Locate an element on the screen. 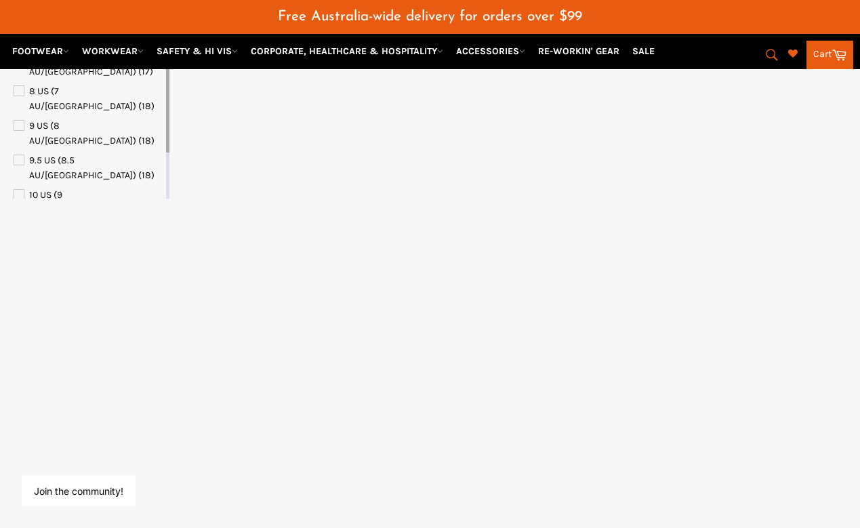 This screenshot has width=860, height=528. a: Cart is located at coordinates (830, 55).